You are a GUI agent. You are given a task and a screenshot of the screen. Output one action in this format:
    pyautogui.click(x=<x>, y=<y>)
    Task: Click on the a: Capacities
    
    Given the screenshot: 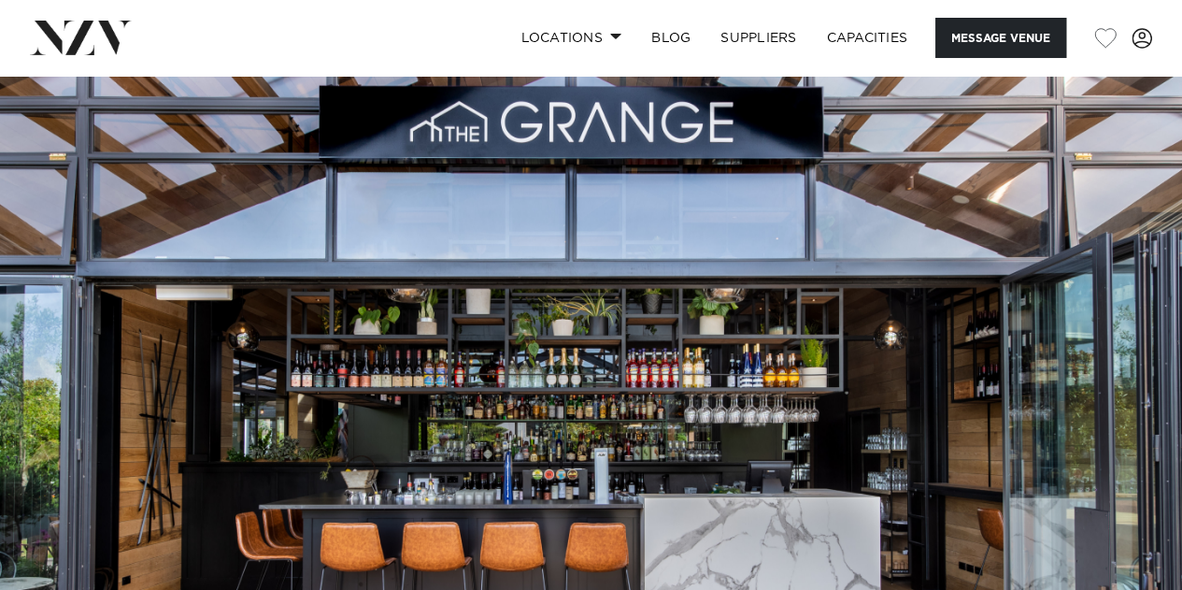 What is the action you would take?
    pyautogui.click(x=867, y=37)
    